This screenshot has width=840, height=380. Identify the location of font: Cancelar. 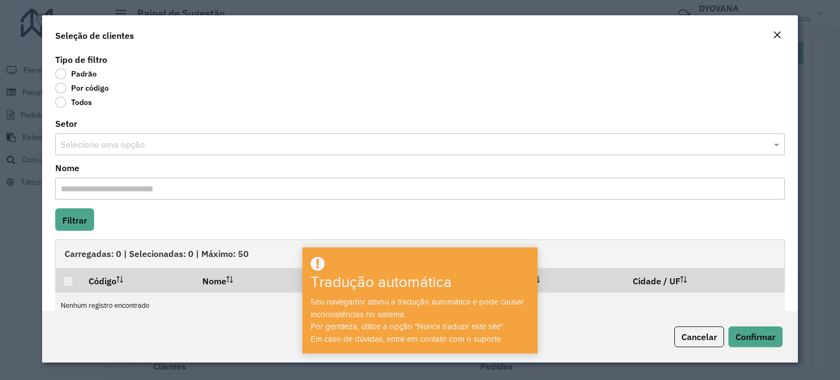
(699, 337).